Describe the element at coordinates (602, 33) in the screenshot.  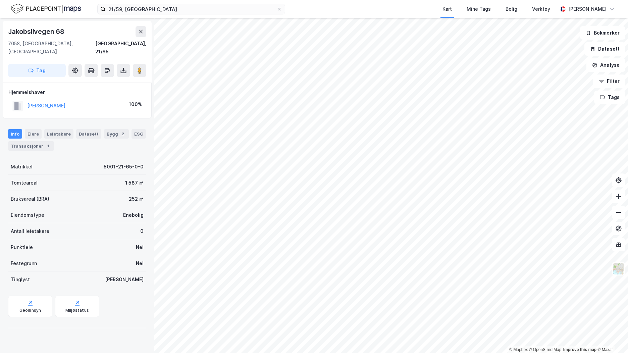
I see `button: Bokmerker` at that location.